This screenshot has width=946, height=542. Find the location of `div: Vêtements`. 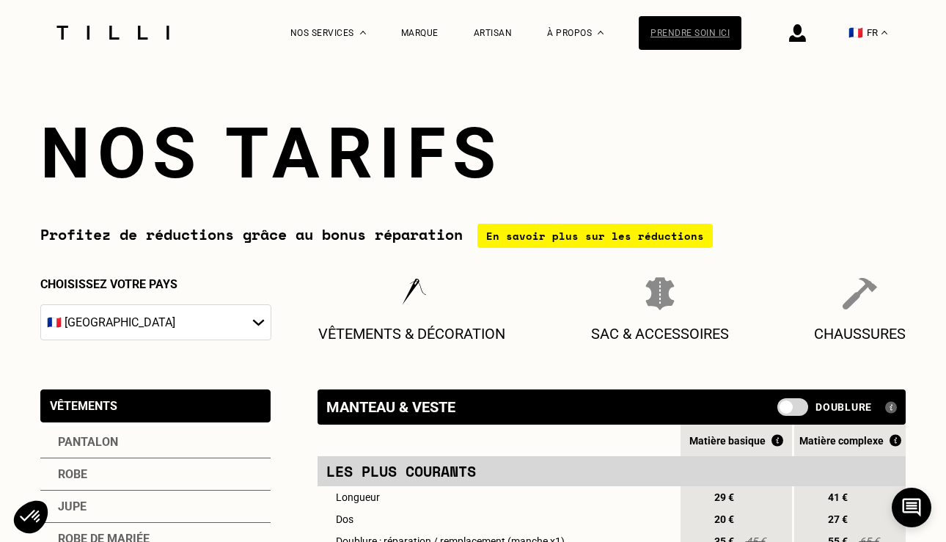

div: Vêtements is located at coordinates (84, 405).